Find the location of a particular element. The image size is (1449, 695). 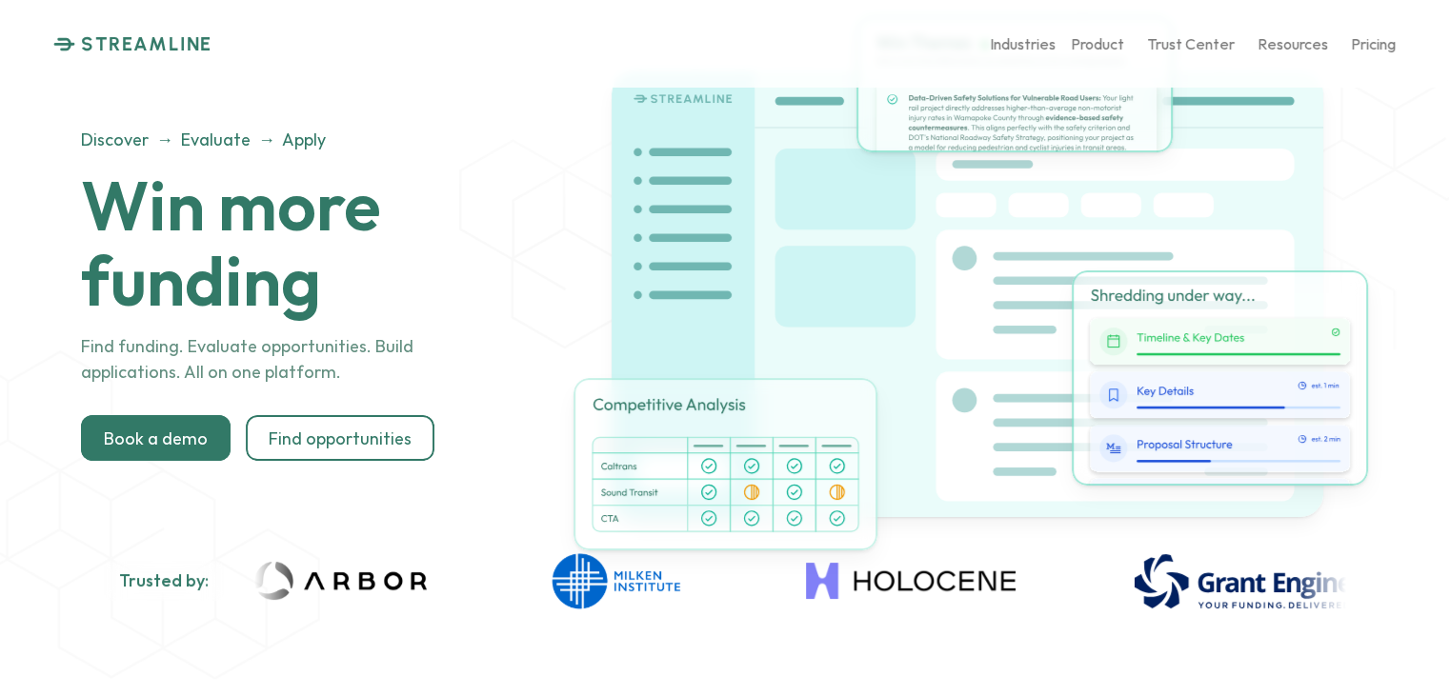

p: Product is located at coordinates (1098, 43).